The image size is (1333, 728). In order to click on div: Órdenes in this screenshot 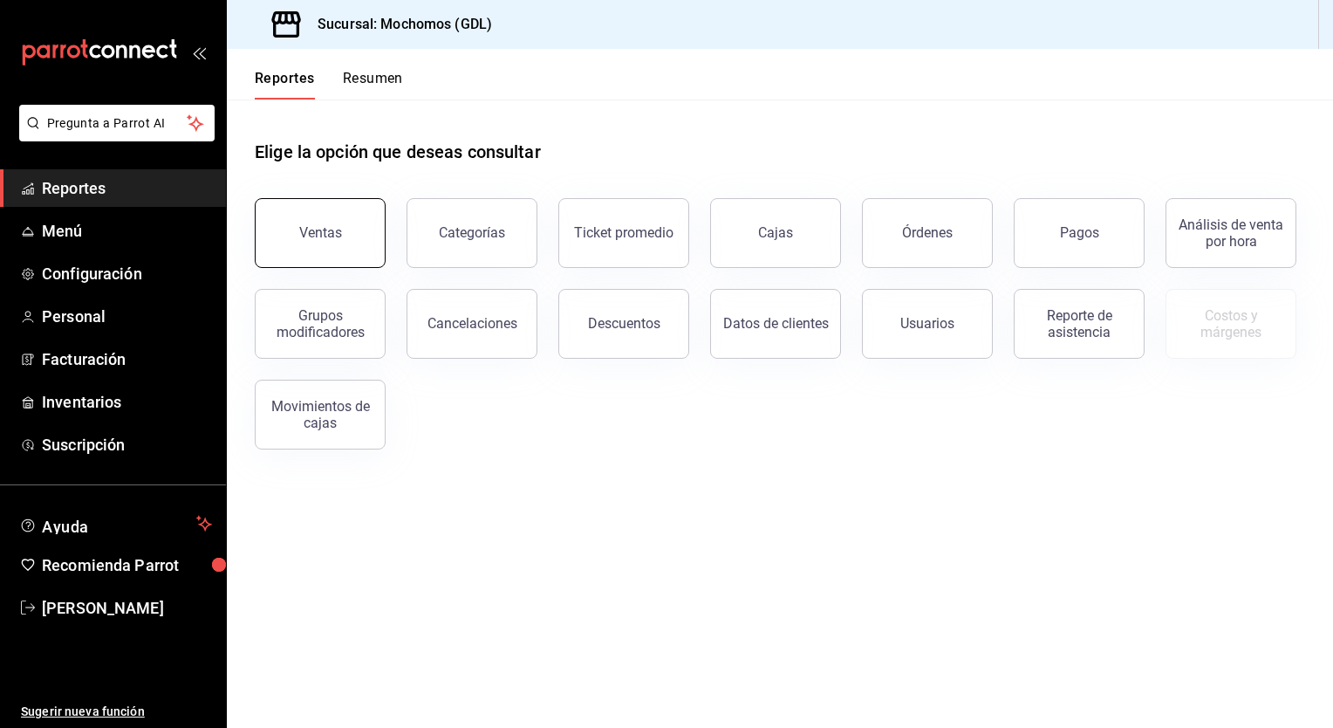, I will do `click(928, 232)`.